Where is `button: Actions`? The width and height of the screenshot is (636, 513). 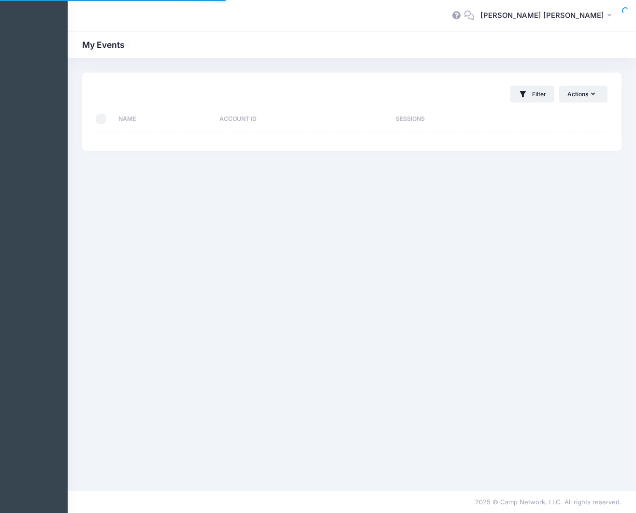
button: Actions is located at coordinates (584, 94).